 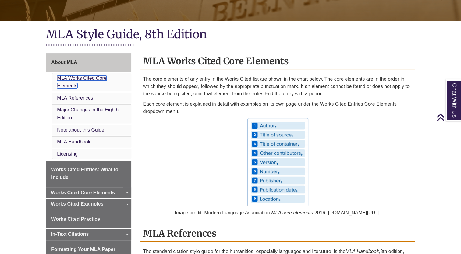 I want to click on span: Formatting Your MLA Paper, so click(x=83, y=249).